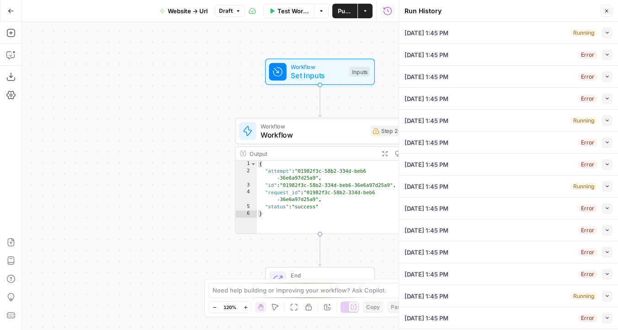  Describe the element at coordinates (320, 250) in the screenshot. I see `g: Edge from step_2 to end` at that location.